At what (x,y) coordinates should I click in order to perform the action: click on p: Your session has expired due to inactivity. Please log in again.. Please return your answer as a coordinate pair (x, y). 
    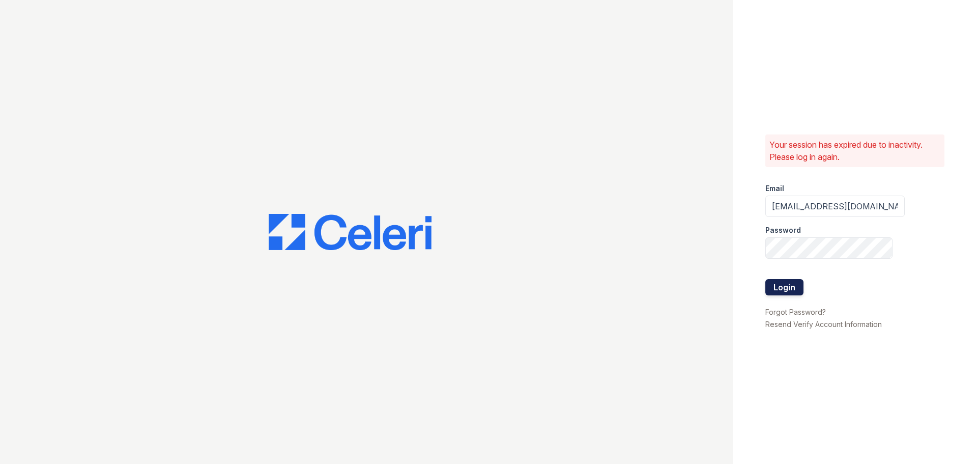
    Looking at the image, I should click on (855, 151).